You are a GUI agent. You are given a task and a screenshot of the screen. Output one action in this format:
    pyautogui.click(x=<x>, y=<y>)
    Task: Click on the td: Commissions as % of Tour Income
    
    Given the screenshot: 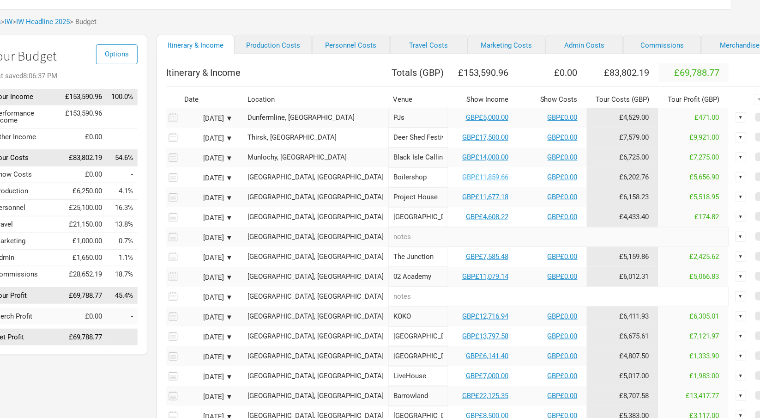 What is the action you would take?
    pyautogui.click(x=122, y=274)
    